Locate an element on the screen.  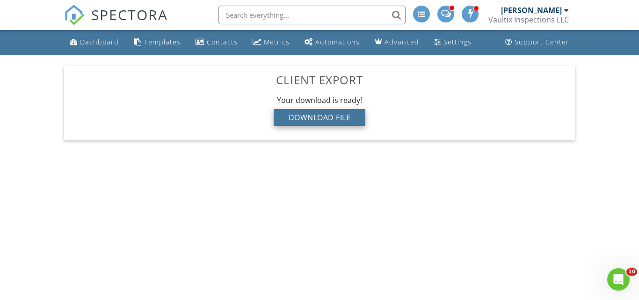
div: Dashboard is located at coordinates (99, 42).